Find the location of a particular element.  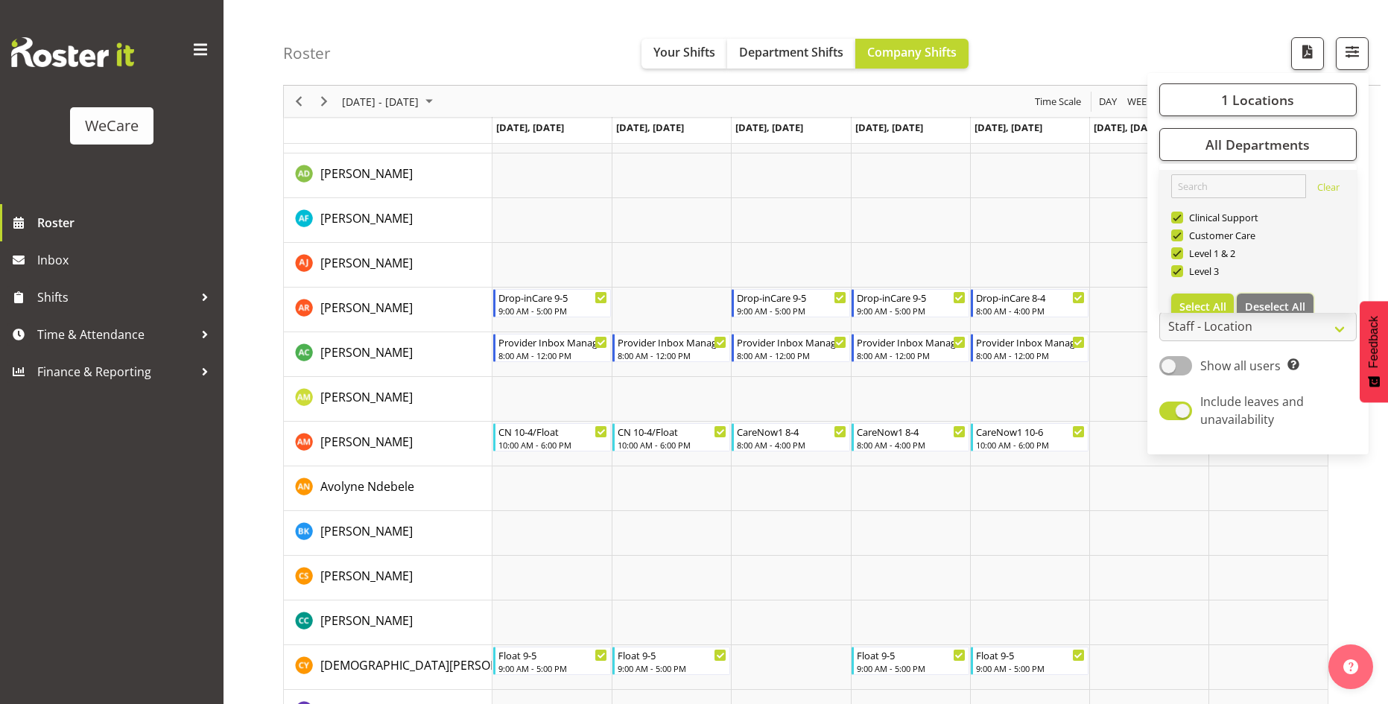

div: Andrea Ramirez"s event - Drop-inCare 8-4 Begin From Friday, October 10, 2025 at 8:00:00 AM GMT+13... is located at coordinates (1030, 303).